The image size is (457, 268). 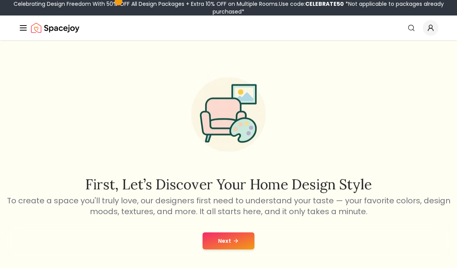 What do you see at coordinates (229, 241) in the screenshot?
I see `button: Next` at bounding box center [229, 241].